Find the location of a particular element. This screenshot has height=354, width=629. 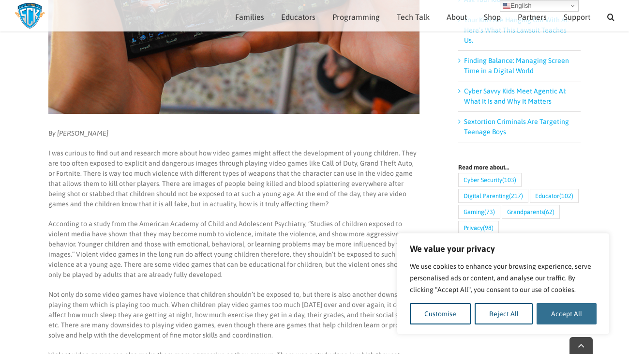

h4: Read more about… is located at coordinates (520, 167).